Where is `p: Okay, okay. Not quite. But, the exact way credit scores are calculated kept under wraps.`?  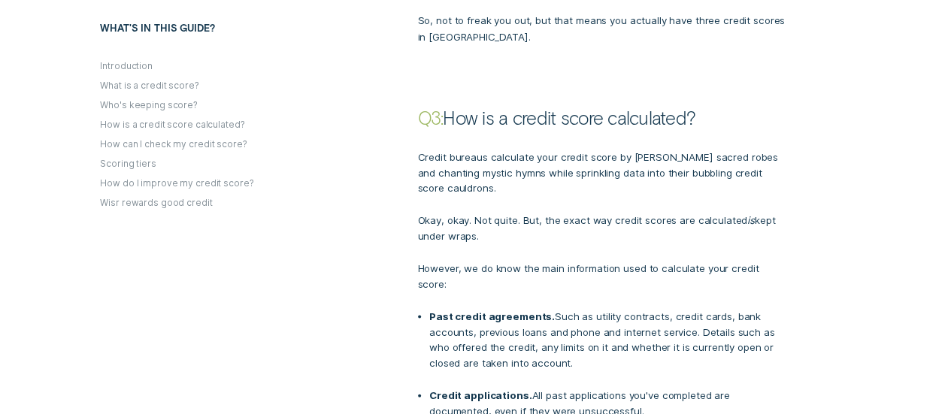 p: Okay, okay. Not quite. But, the exact way credit scores are calculated kept under wraps. is located at coordinates (602, 227).